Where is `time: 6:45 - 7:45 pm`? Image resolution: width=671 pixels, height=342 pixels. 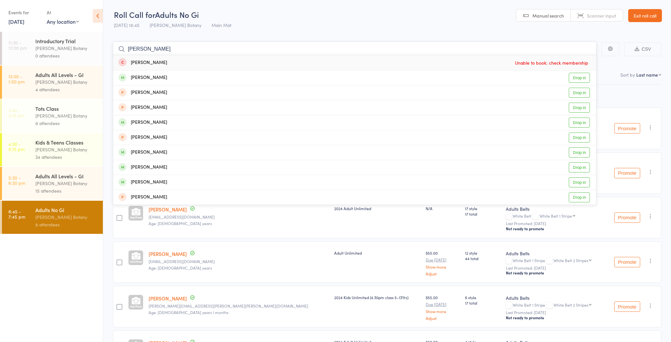
time: 6:45 - 7:45 pm is located at coordinates (17, 214).